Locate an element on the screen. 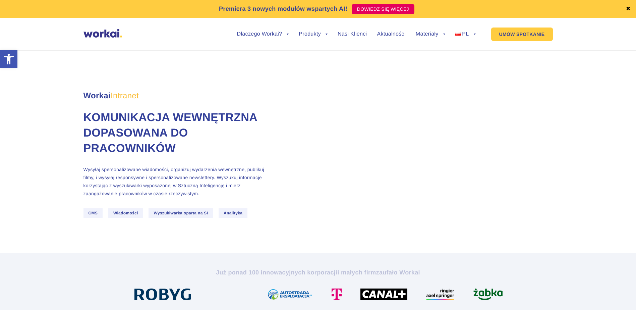  a: DOWIEDZ SIĘ WIĘCEJ is located at coordinates (383, 9).